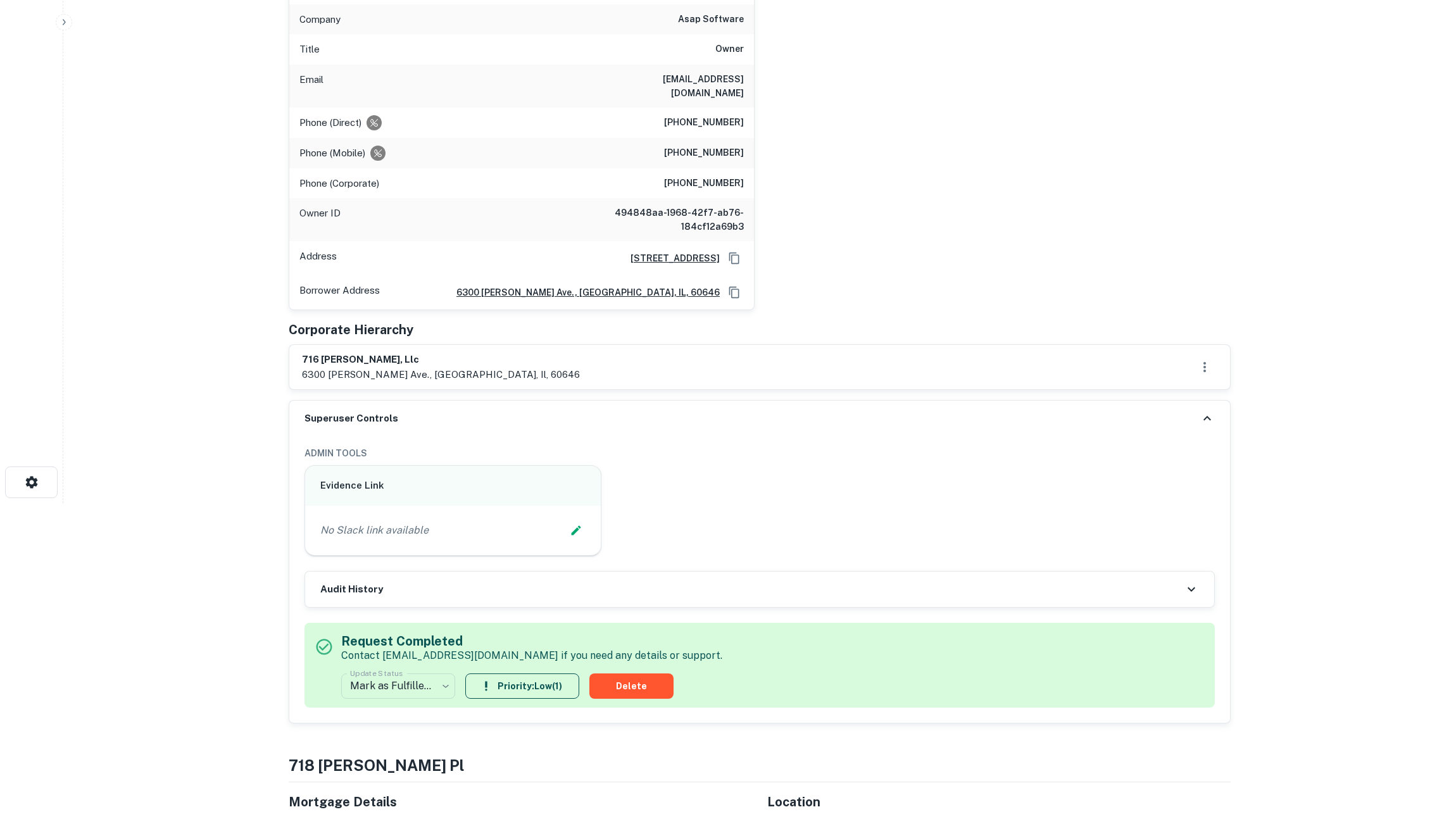 The image size is (1456, 819). What do you see at coordinates (318, 258) in the screenshot?
I see `p: Address` at bounding box center [318, 258].